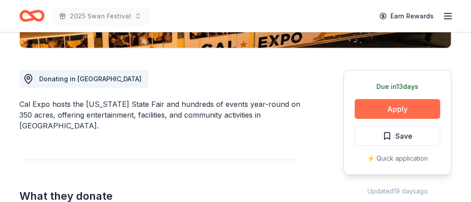  I want to click on button: Apply, so click(397, 109).